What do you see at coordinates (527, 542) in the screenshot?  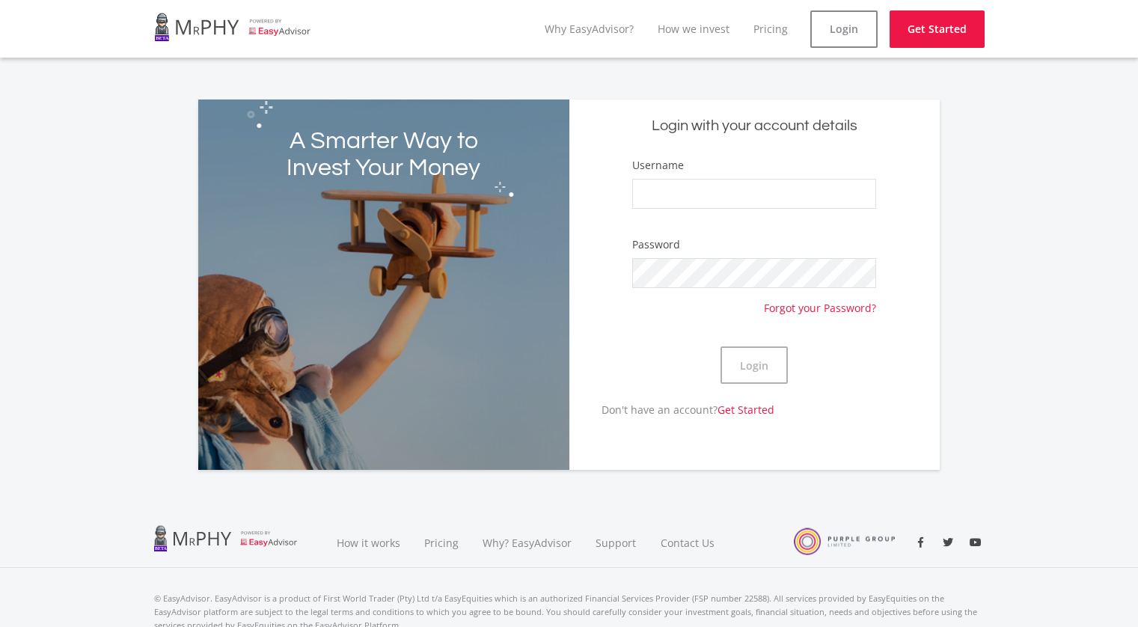 I see `a: Why? EasyAdvisor` at bounding box center [527, 542].